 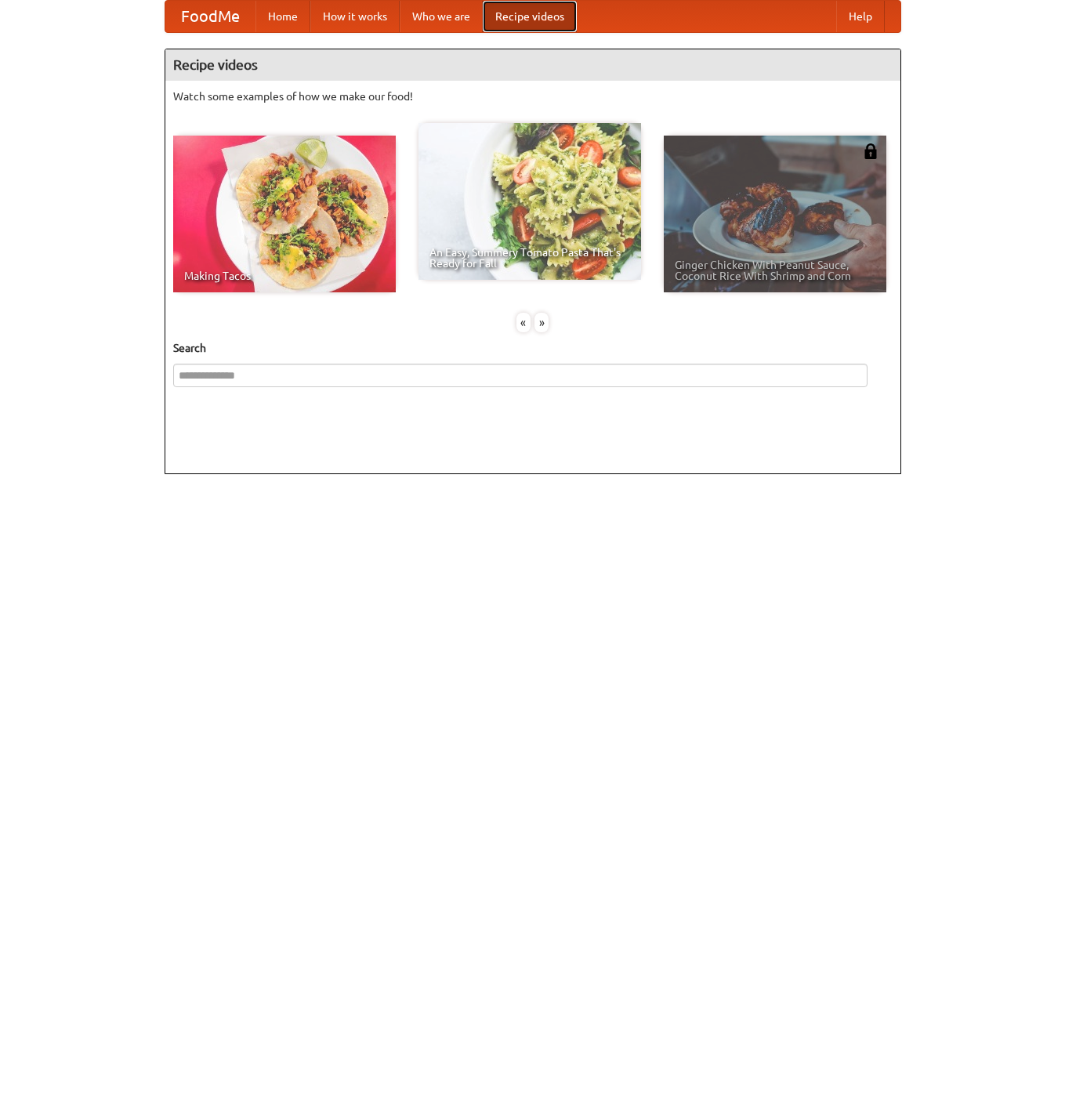 I want to click on a: An Easy, Summery Tomato Pasta That's Ready for Fall, so click(x=530, y=201).